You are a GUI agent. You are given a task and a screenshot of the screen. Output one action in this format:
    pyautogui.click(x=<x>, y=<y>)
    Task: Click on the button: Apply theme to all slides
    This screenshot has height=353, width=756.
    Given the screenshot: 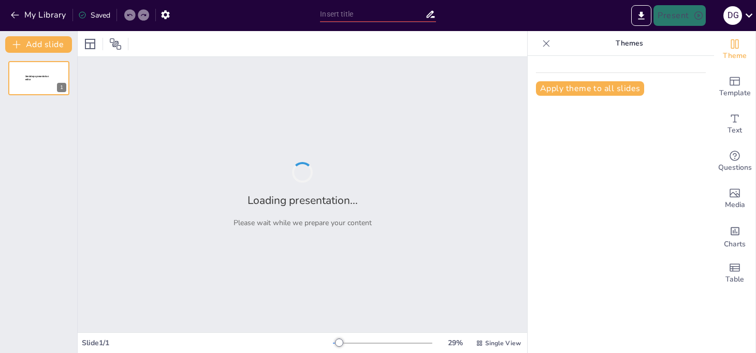 What is the action you would take?
    pyautogui.click(x=590, y=89)
    